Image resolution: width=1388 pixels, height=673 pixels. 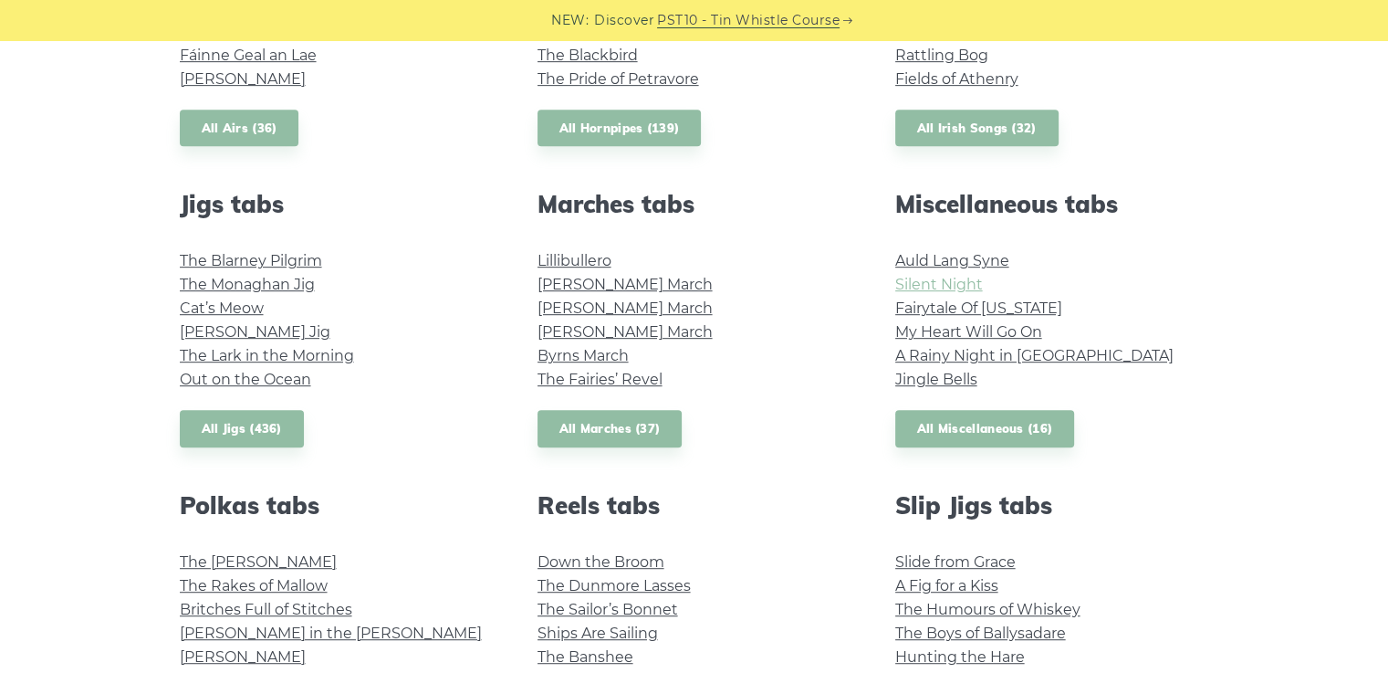 What do you see at coordinates (980, 632) in the screenshot?
I see `a: The Boys of Ballysadare` at bounding box center [980, 632].